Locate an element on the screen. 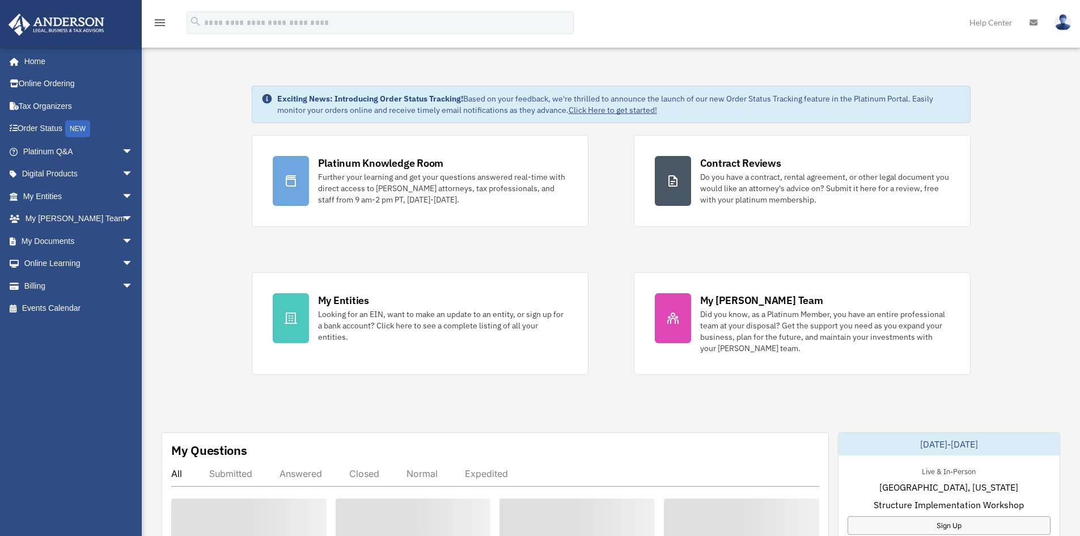 Image resolution: width=1080 pixels, height=536 pixels. a: Sign Up is located at coordinates (949, 525).